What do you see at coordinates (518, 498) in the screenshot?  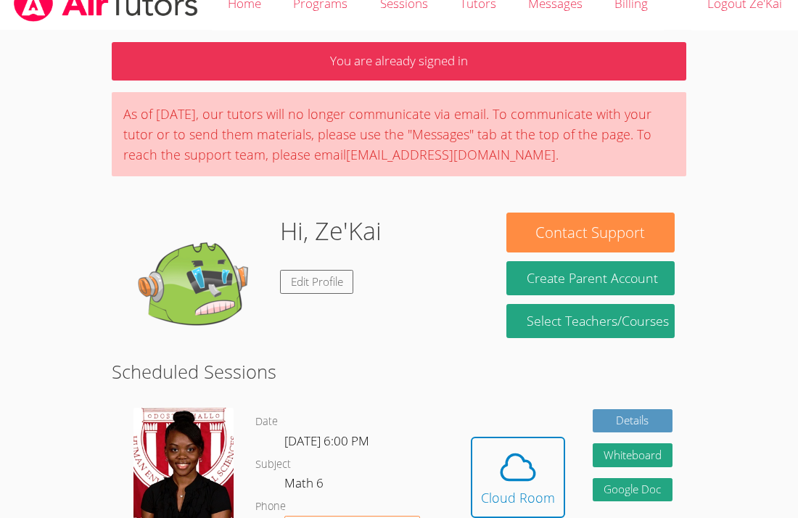 I see `div: Cloud Room` at bounding box center [518, 498].